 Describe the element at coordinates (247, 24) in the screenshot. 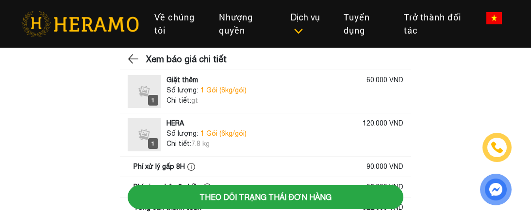

I see `a: Nhượng quyền` at that location.